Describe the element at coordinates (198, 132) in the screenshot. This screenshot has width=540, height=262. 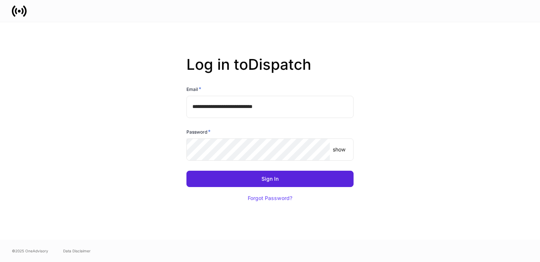
I see `h6: Password` at that location.